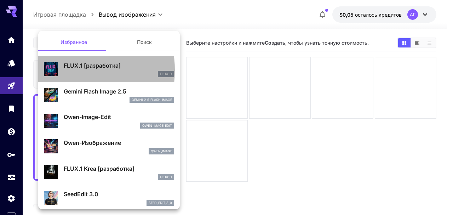  Describe the element at coordinates (74, 42) in the screenshot. I see `ya-tr-span: Избранное` at that location.